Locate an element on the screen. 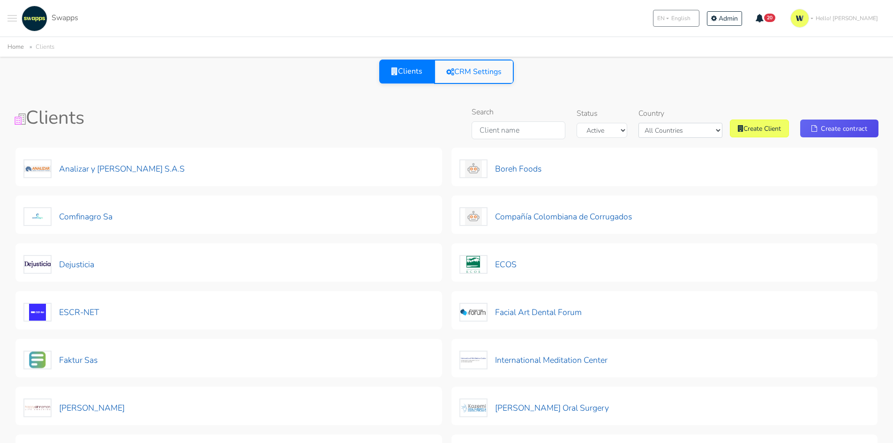  button: International Meditation Center is located at coordinates (533, 360).